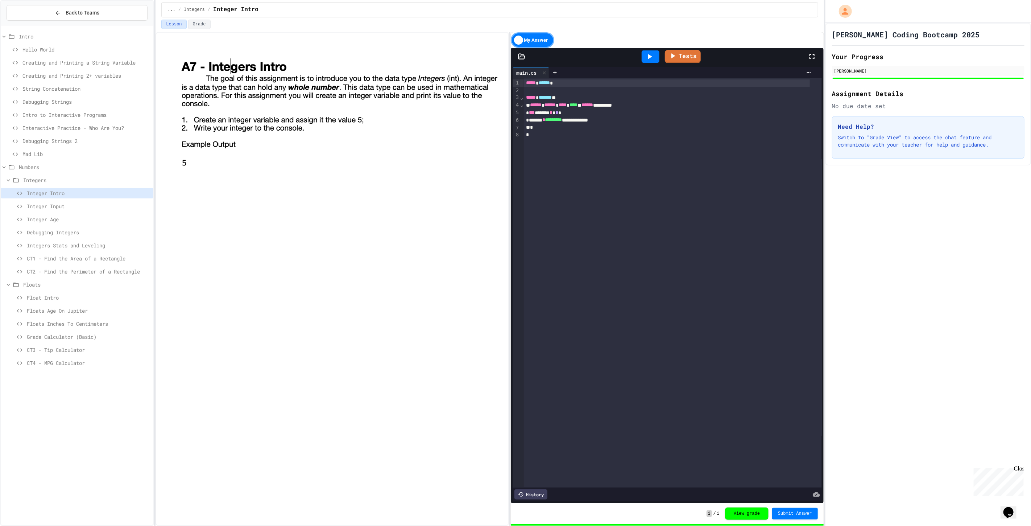 Image resolution: width=1031 pixels, height=526 pixels. I want to click on span: Intro, so click(84, 36).